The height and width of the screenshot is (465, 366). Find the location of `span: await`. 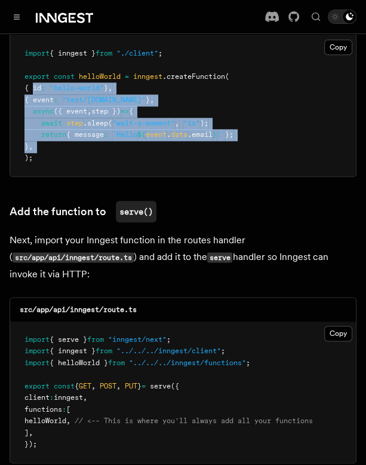

span: await is located at coordinates (51, 123).